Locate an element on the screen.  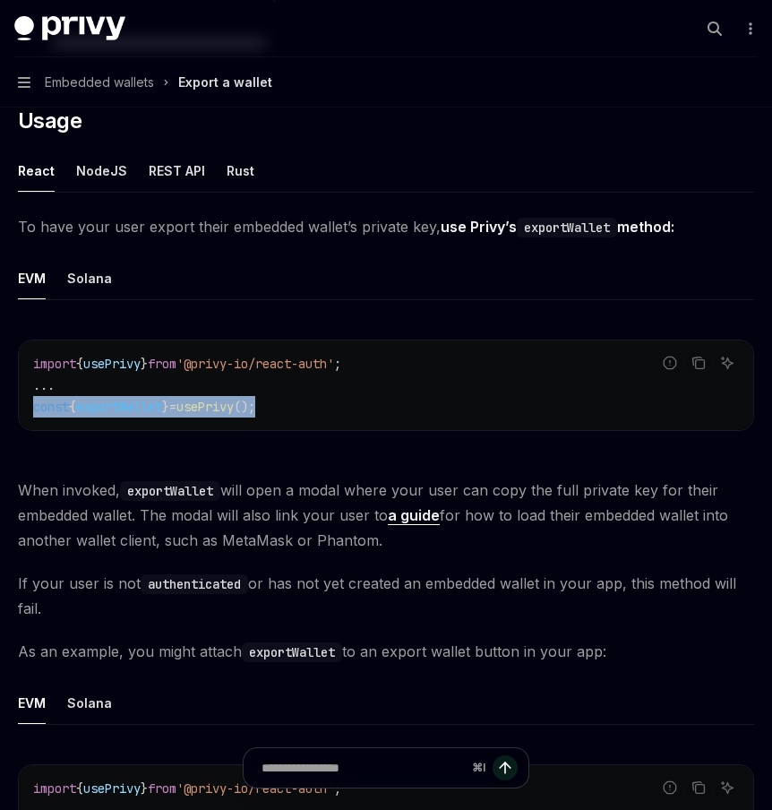
button: Send message is located at coordinates (505, 768).